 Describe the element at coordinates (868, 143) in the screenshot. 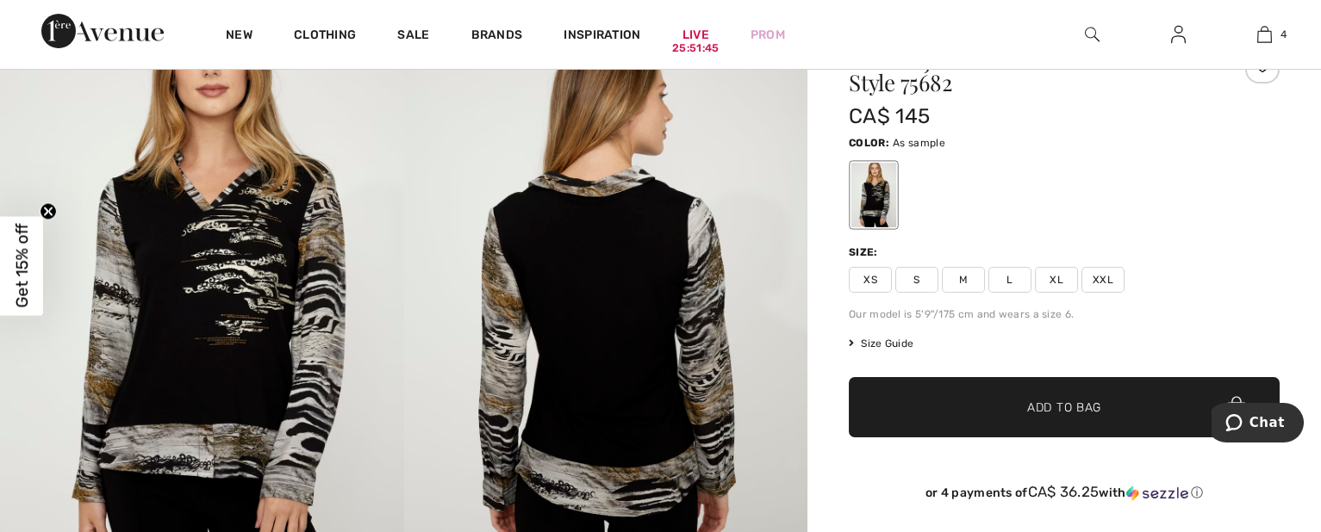

I see `span: Color:` at that location.